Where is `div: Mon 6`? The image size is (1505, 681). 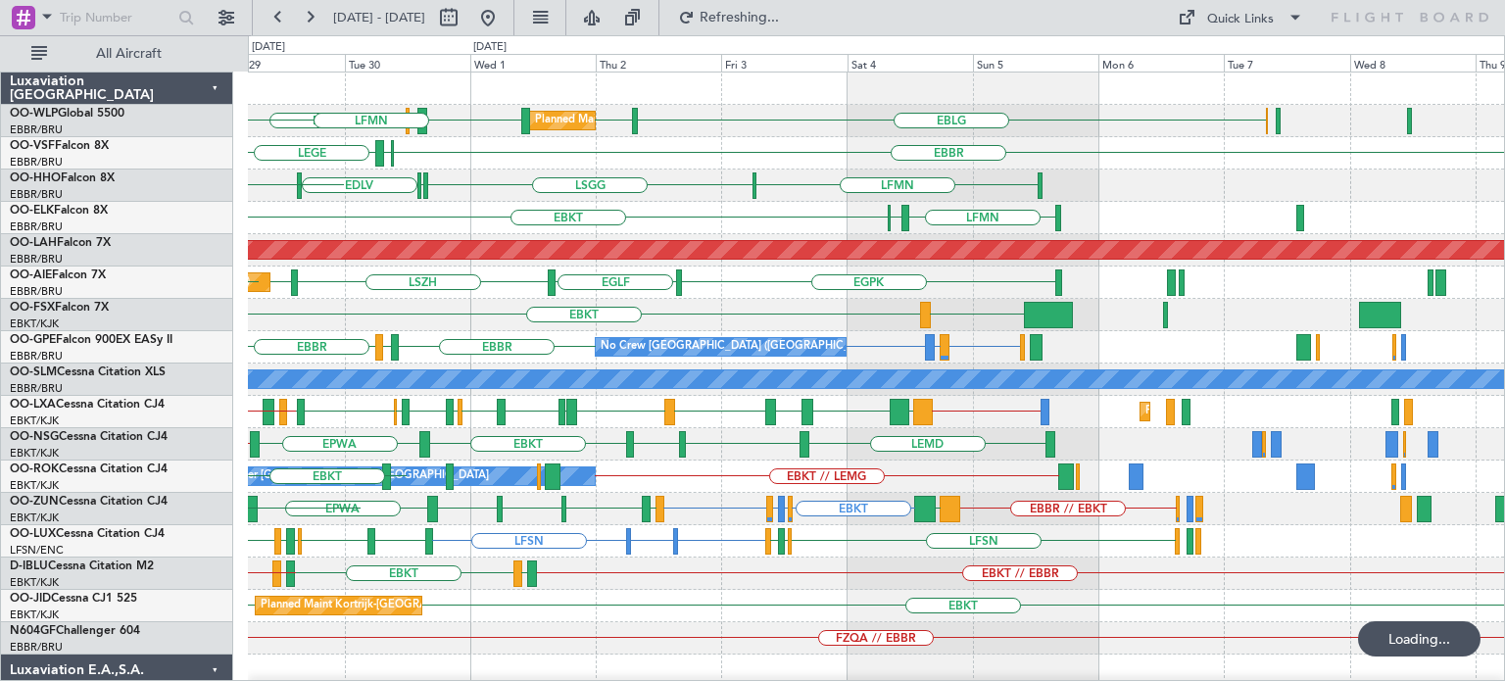 div: Mon 6 is located at coordinates (1161, 63).